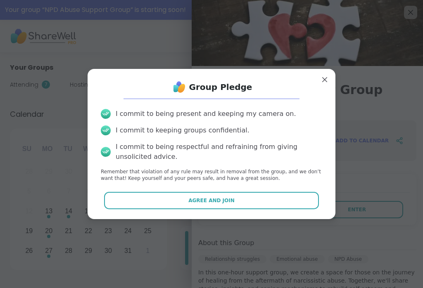 Image resolution: width=423 pixels, height=288 pixels. I want to click on div: I commit to being respectful and refraining from giving unsolicited advice., so click(219, 152).